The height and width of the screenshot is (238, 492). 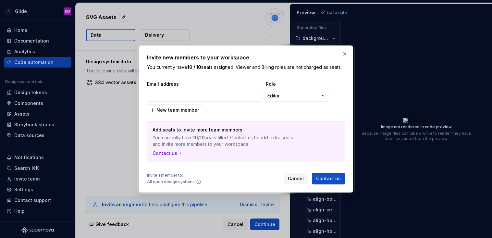 I want to click on span: Role, so click(x=298, y=84).